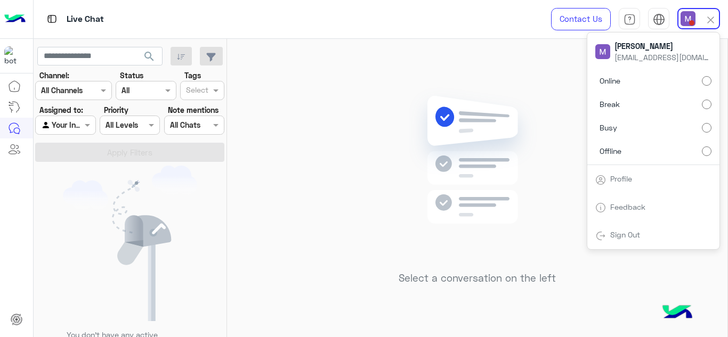 The height and width of the screenshot is (337, 728). Describe the element at coordinates (628, 207) in the screenshot. I see `a: Feedback` at that location.